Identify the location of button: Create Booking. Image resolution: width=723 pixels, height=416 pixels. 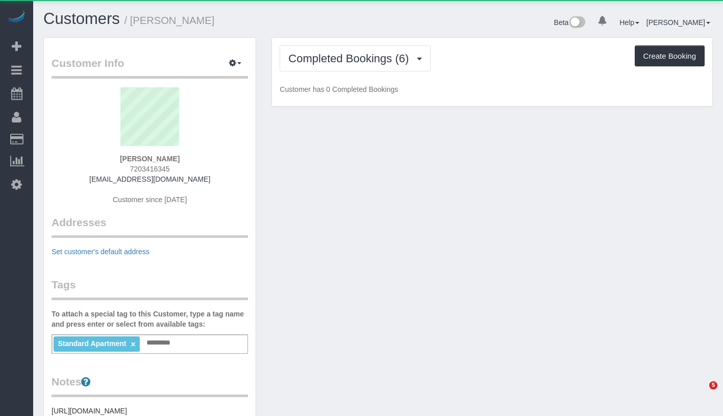
(669, 56).